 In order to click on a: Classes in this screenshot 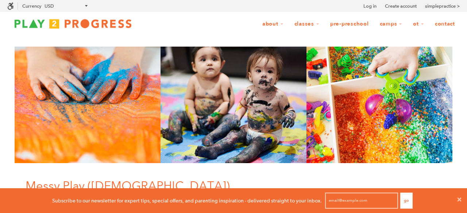, I will do `click(307, 24)`.